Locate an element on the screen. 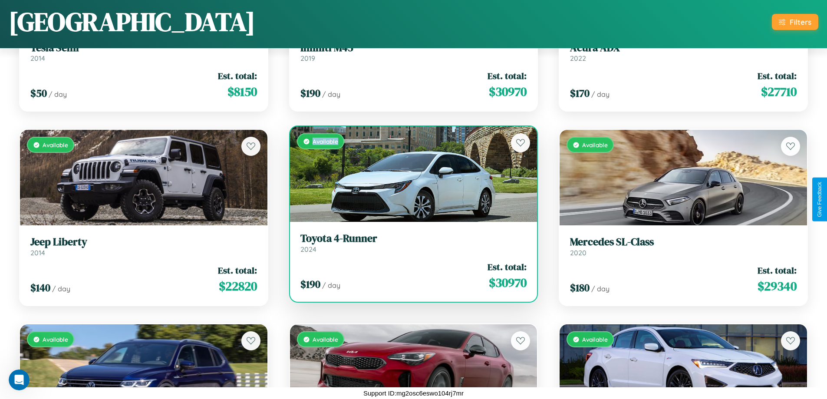 This screenshot has width=827, height=399. div: Filters is located at coordinates (801, 22).